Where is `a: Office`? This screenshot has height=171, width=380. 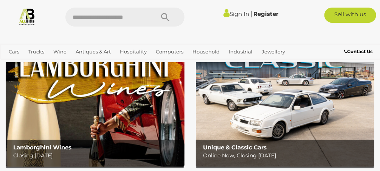
a: Office is located at coordinates (16, 64).